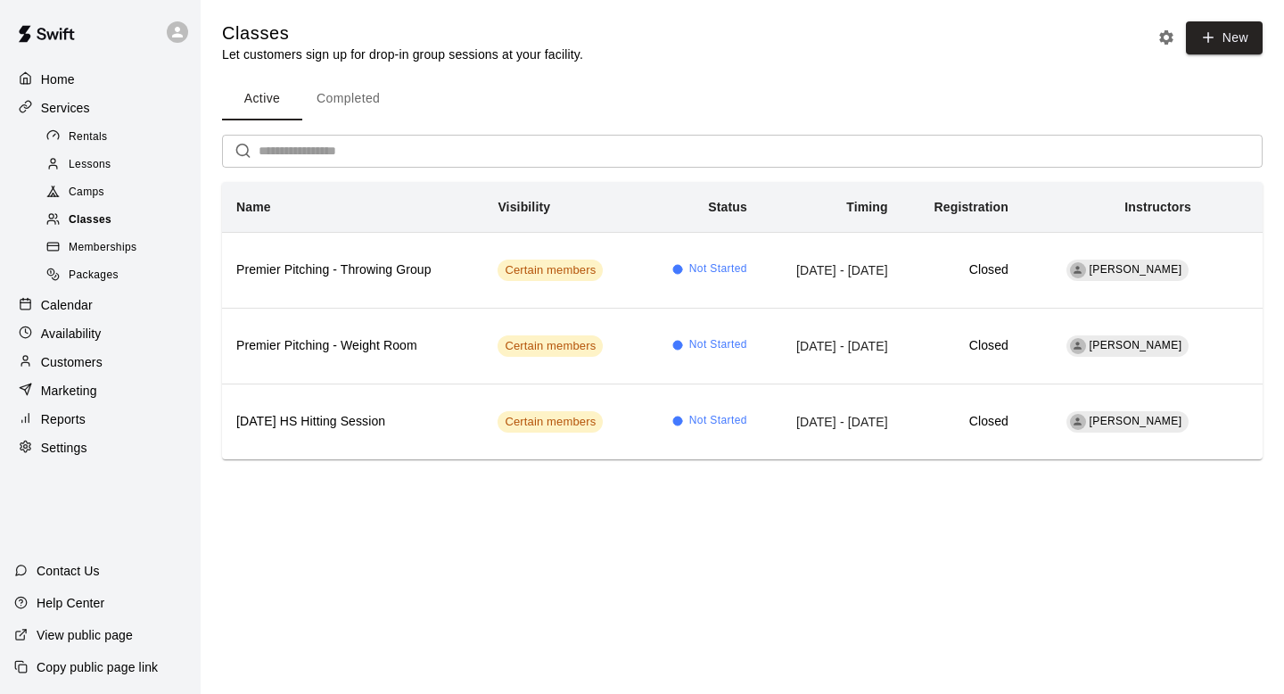  I want to click on div: Kyle Frischmann, so click(1078, 422).